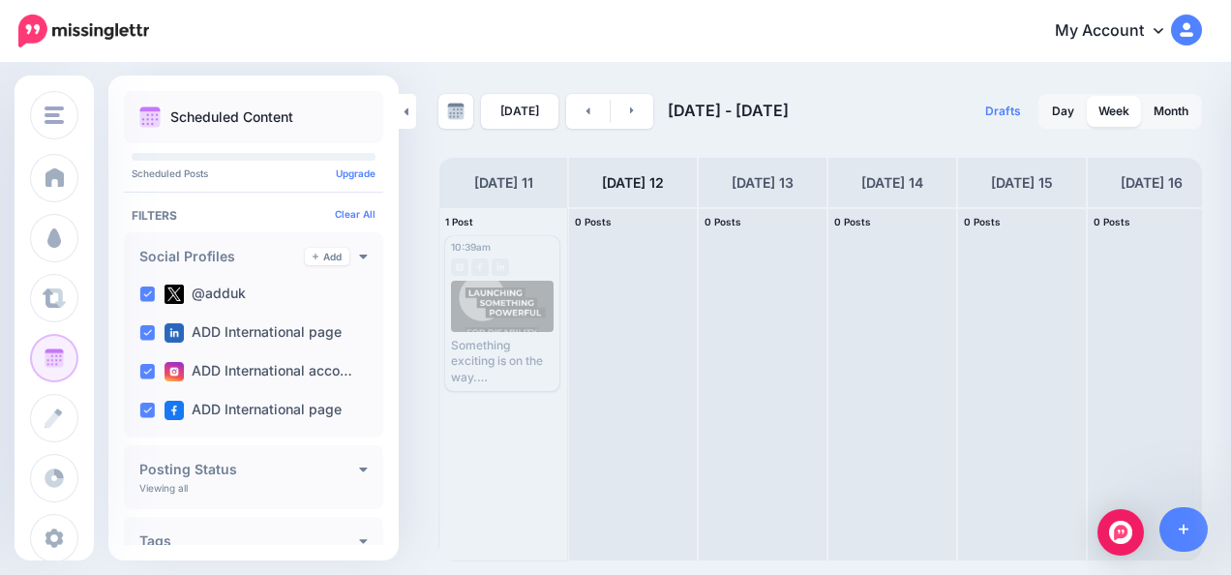  Describe the element at coordinates (470, 247) in the screenshot. I see `span: 10:39am` at that location.